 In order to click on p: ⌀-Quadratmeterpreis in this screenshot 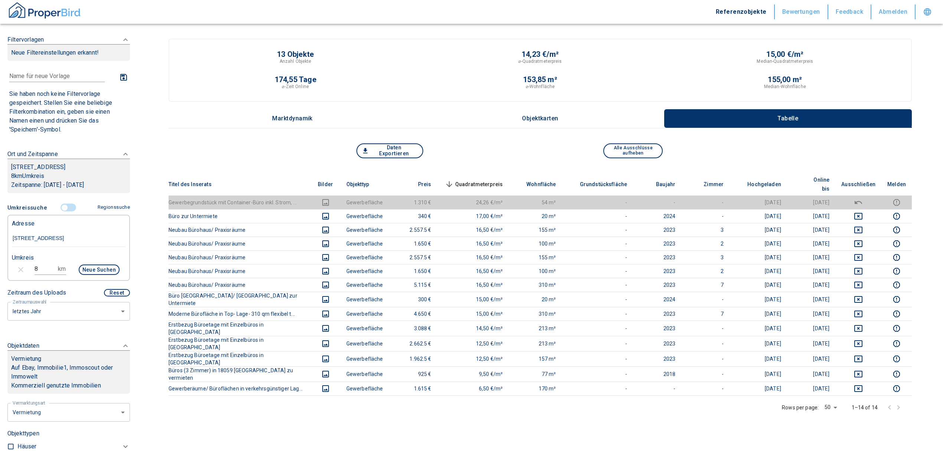, I will do `click(540, 61)`.